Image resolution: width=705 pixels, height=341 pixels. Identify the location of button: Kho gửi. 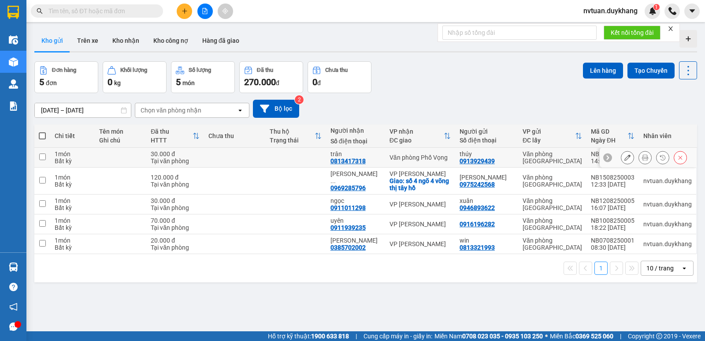
(52, 41).